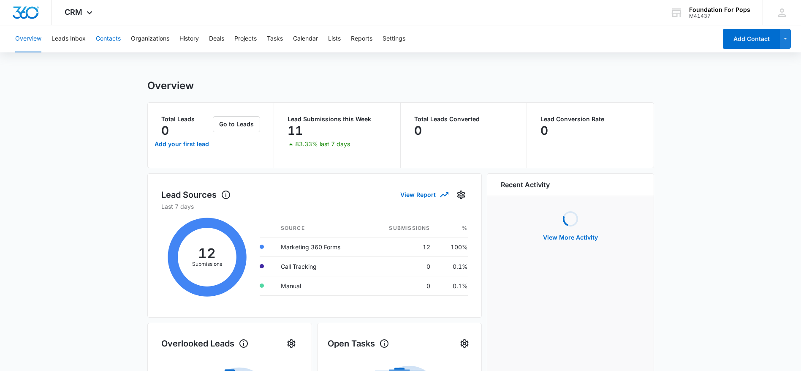  Describe the element at coordinates (321, 247) in the screenshot. I see `td: Marketing 360 Forms` at that location.